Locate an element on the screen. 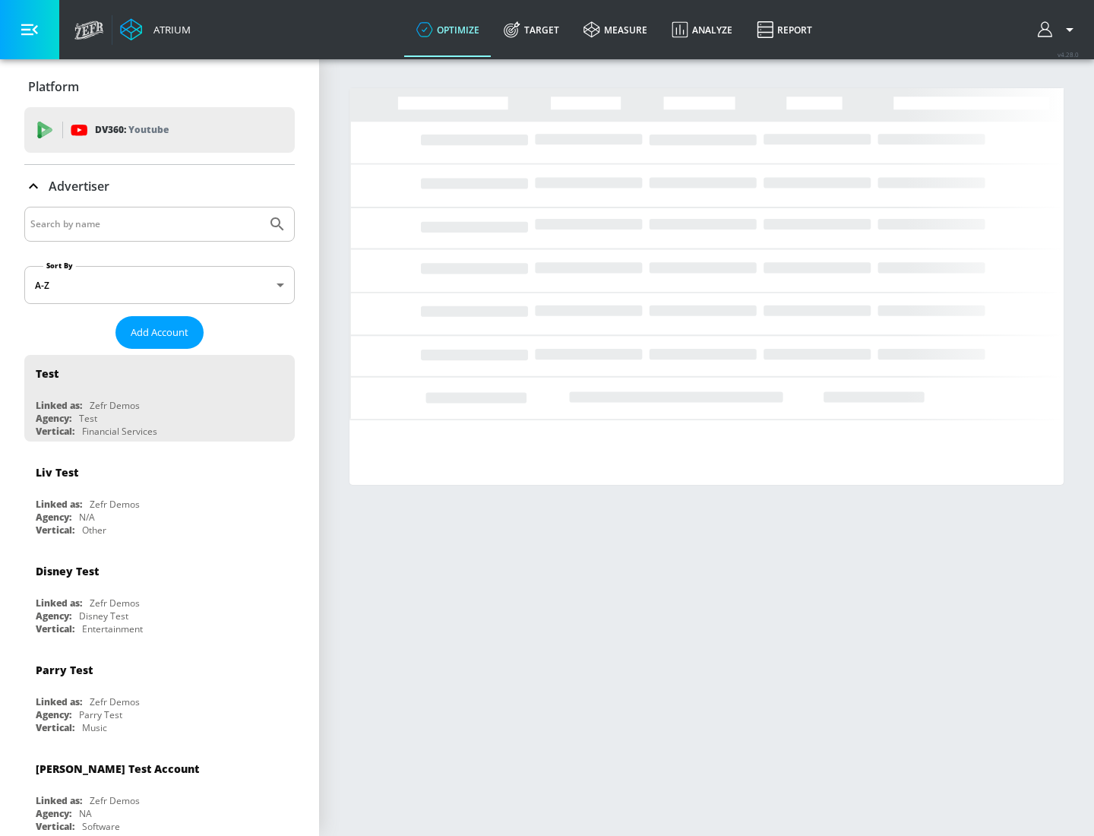  div: Platform is located at coordinates (160, 87).